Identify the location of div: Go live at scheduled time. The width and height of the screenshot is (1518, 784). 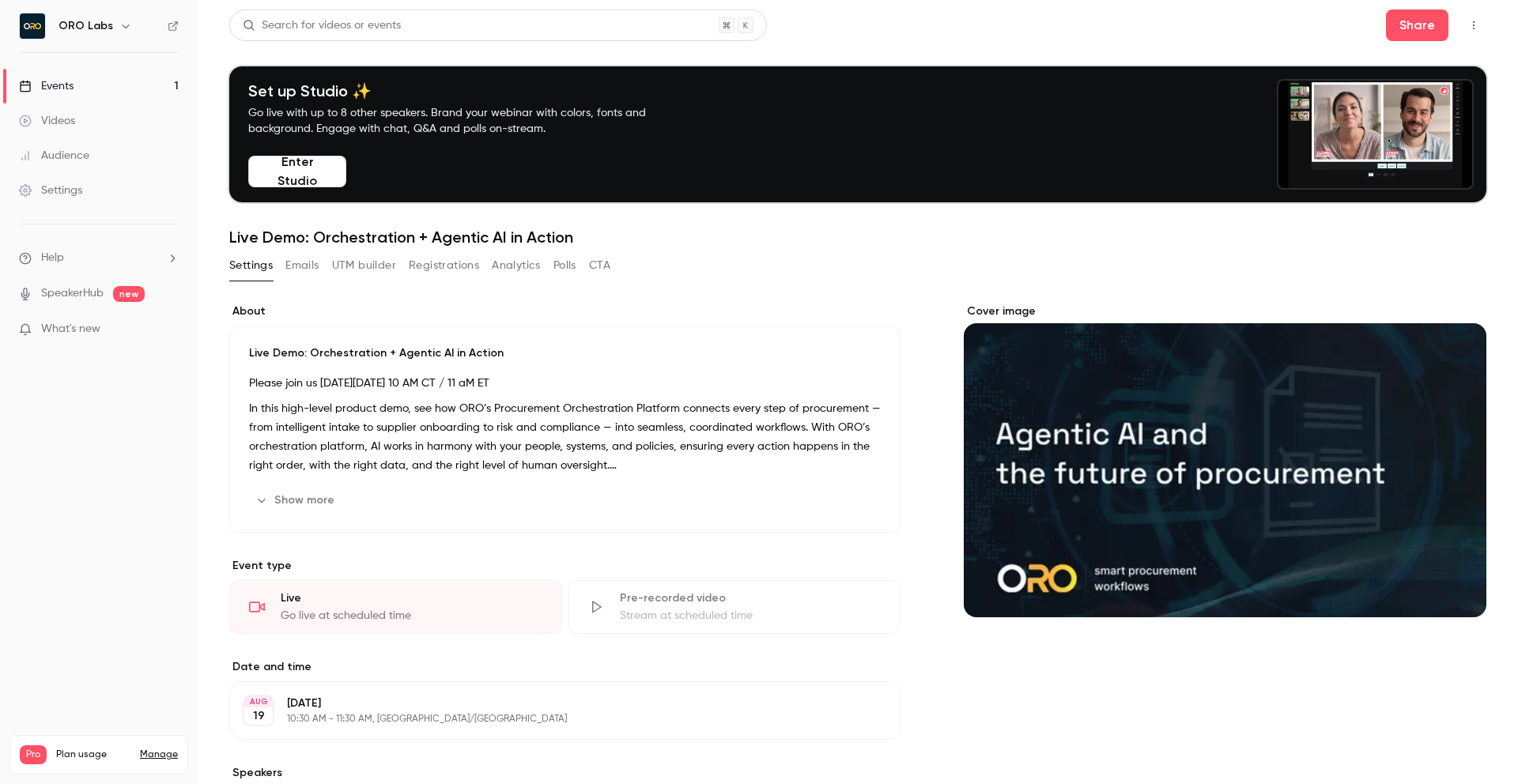
(411, 615).